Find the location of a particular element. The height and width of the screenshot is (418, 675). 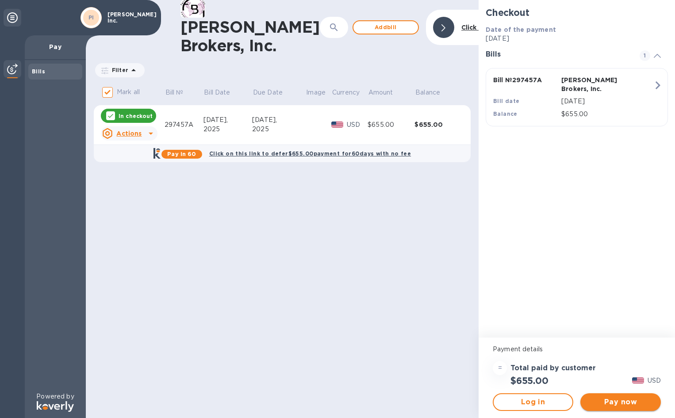

h3: Bills is located at coordinates (557, 54).